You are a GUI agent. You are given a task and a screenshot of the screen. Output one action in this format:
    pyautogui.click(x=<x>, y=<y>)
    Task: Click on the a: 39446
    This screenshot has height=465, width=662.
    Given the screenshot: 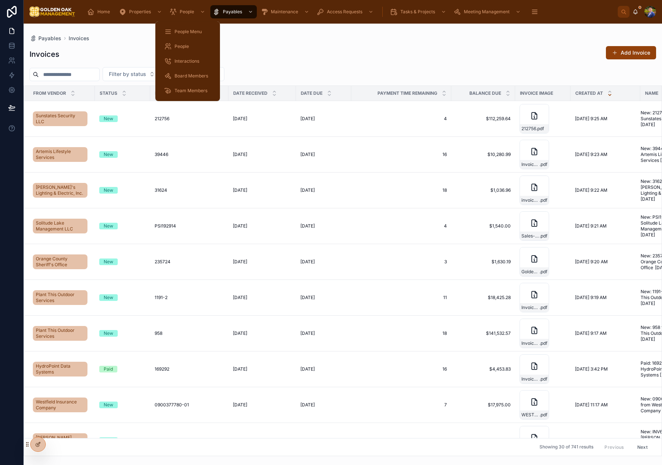 What is the action you would take?
    pyautogui.click(x=189, y=155)
    